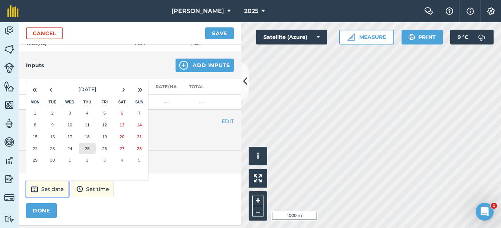 This screenshot has width=501, height=228. What do you see at coordinates (139, 160) in the screenshot?
I see `button: October 5, 2025` at bounding box center [139, 160].